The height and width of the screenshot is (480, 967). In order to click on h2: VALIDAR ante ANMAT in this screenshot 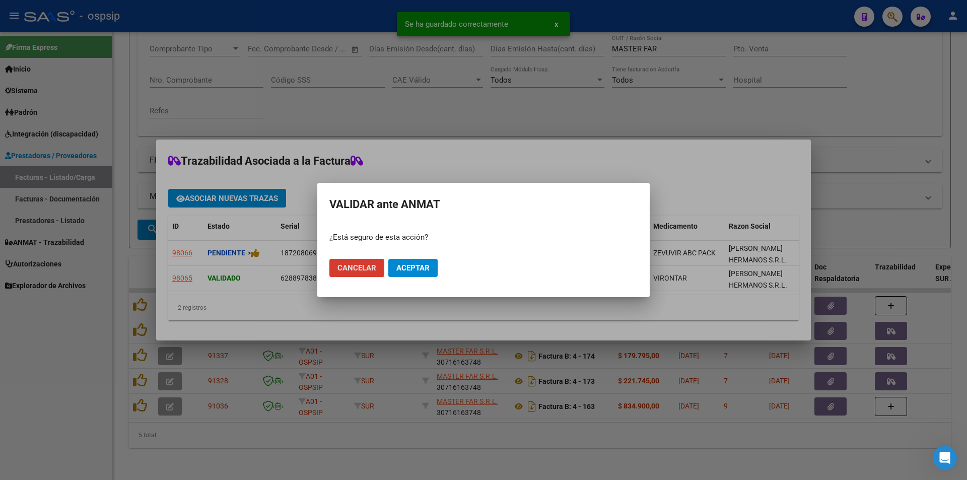, I will do `click(483, 204)`.